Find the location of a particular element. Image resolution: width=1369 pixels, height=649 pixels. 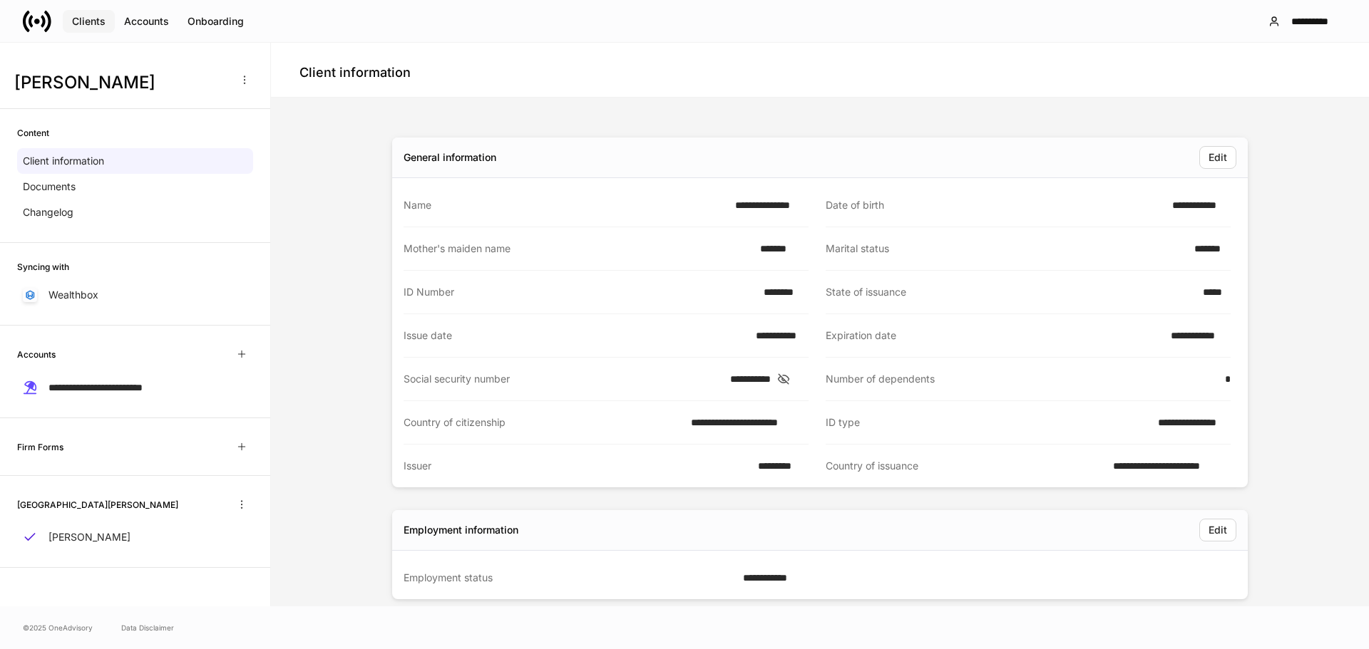

button: Accounts is located at coordinates (146, 21).